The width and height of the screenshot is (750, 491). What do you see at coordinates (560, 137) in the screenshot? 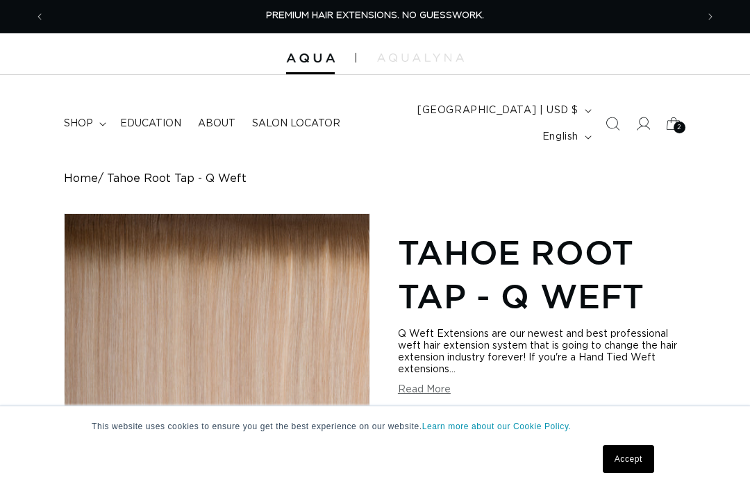
I see `span: English` at bounding box center [560, 137].